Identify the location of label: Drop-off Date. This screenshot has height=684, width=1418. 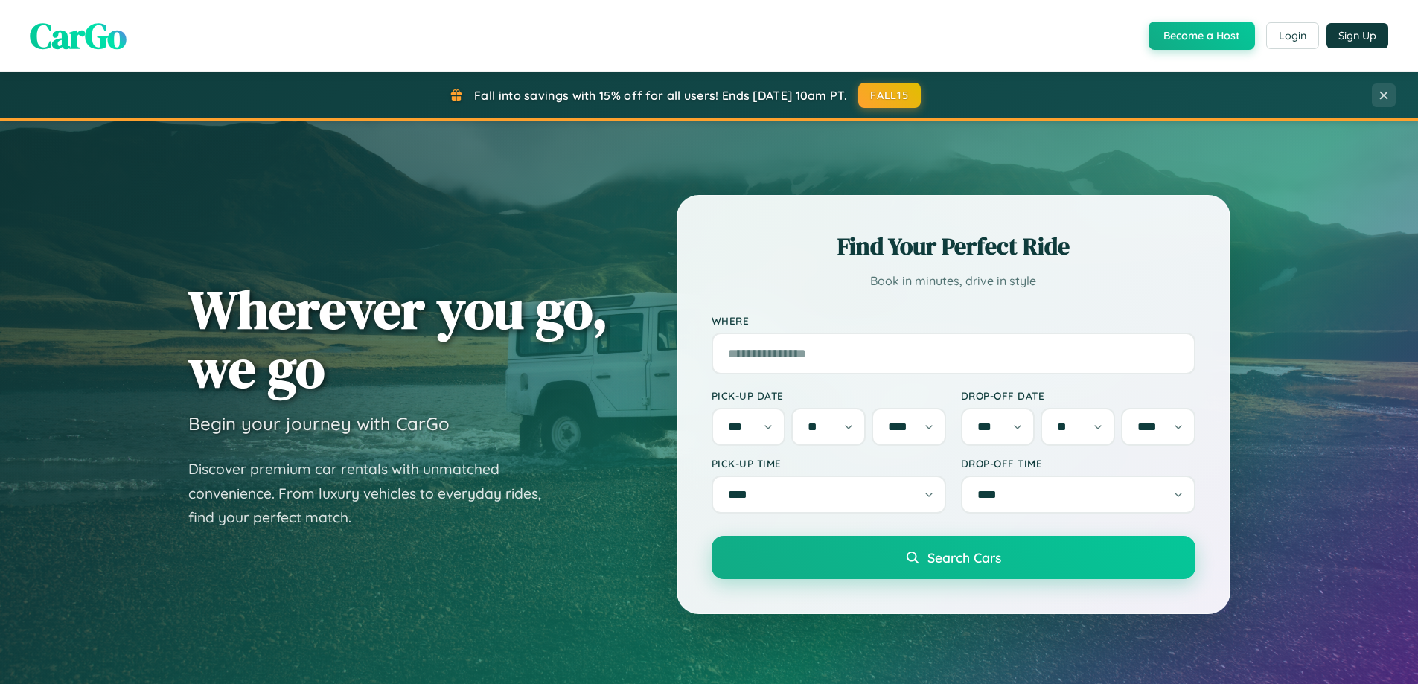
(1078, 395).